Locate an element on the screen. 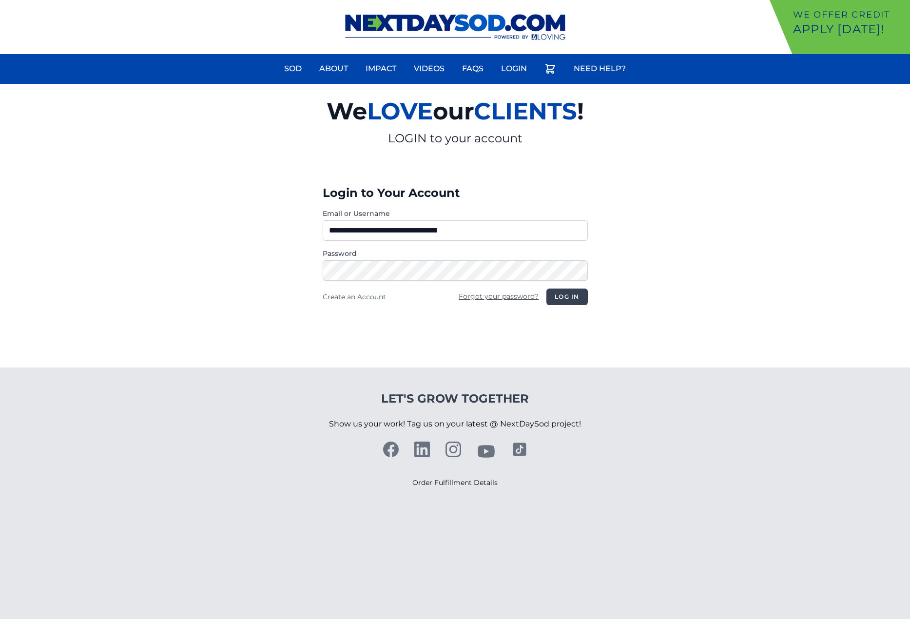  a: Login is located at coordinates (514, 69).